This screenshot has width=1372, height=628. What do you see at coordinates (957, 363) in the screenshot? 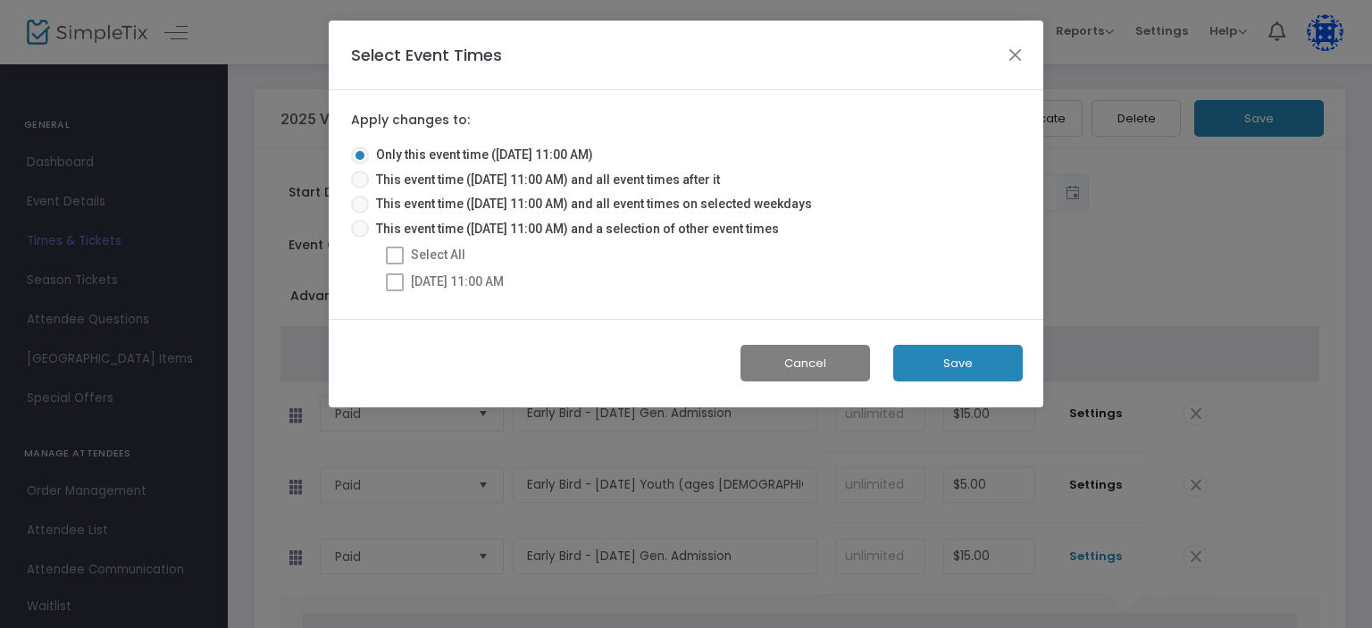
I see `button: Save` at bounding box center [957, 363].